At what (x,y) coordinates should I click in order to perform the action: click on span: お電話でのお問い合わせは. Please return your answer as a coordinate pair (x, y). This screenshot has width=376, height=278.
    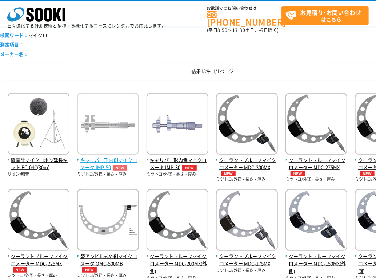
    Looking at the image, I should click on (244, 8).